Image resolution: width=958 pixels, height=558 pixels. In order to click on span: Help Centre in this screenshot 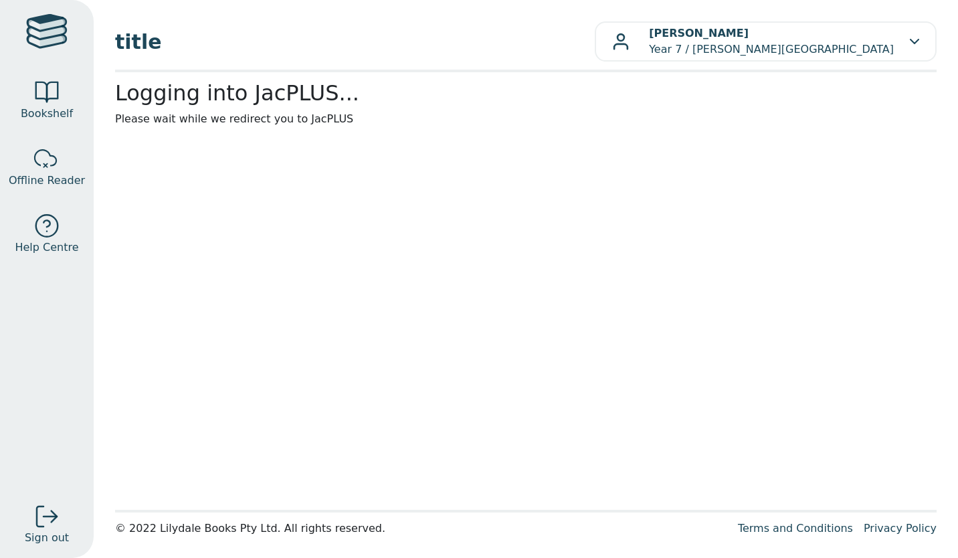, I will do `click(46, 247)`.